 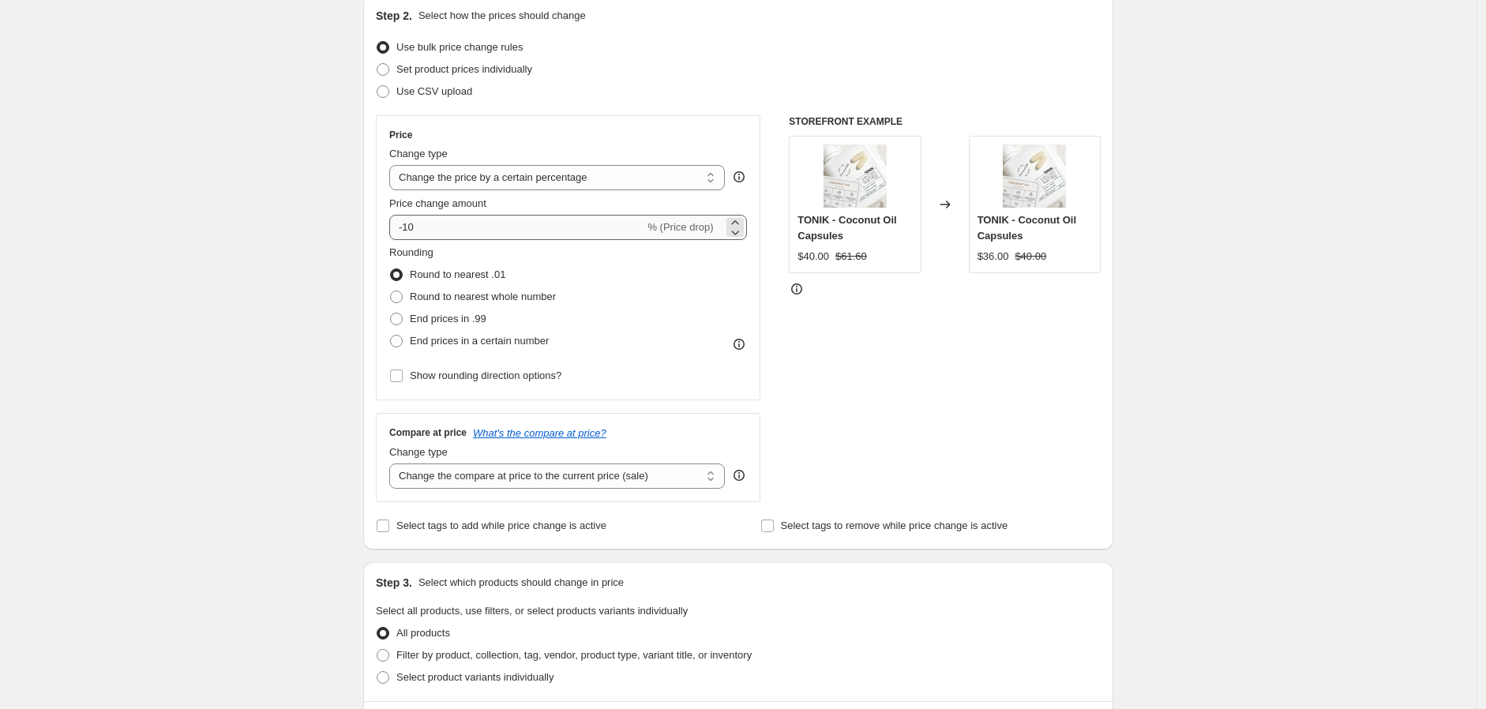 I want to click on div: $36.00, so click(x=993, y=257).